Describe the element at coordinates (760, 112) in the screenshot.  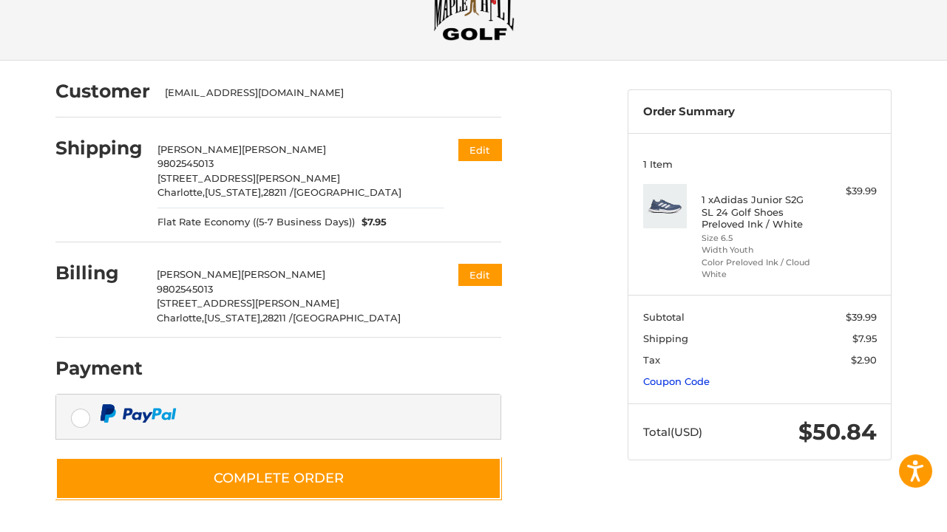
I see `h3: Order Summary` at that location.